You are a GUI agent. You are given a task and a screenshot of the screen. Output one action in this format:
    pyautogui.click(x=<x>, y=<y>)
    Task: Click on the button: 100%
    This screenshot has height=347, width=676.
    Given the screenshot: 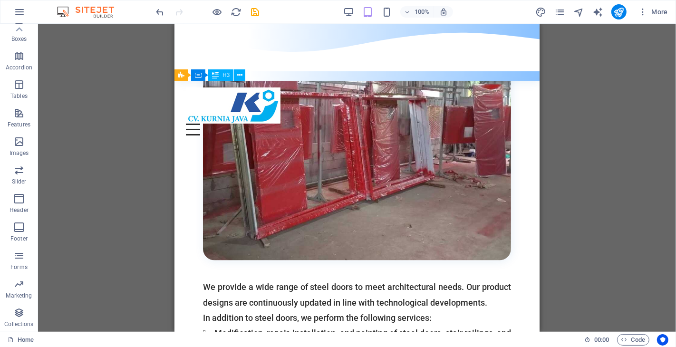 What is the action you would take?
    pyautogui.click(x=417, y=12)
    